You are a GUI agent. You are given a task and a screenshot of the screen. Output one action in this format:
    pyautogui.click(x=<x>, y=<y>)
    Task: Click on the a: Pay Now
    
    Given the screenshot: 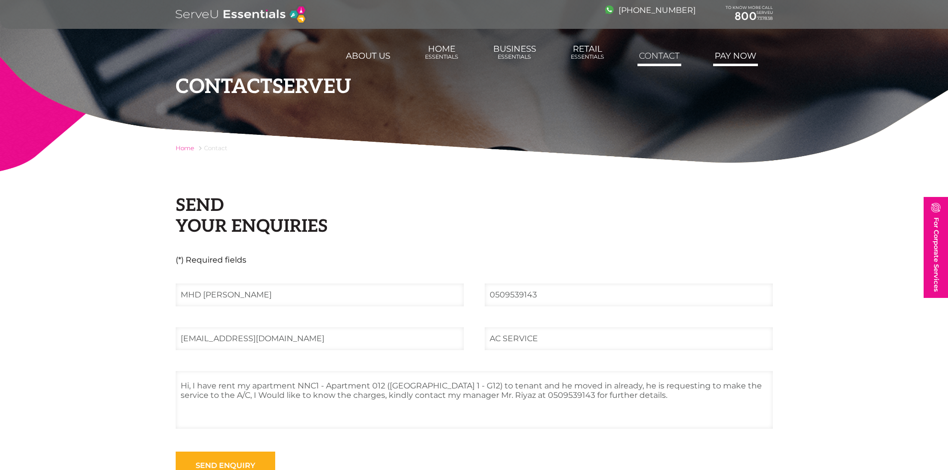 What is the action you would take?
    pyautogui.click(x=735, y=56)
    